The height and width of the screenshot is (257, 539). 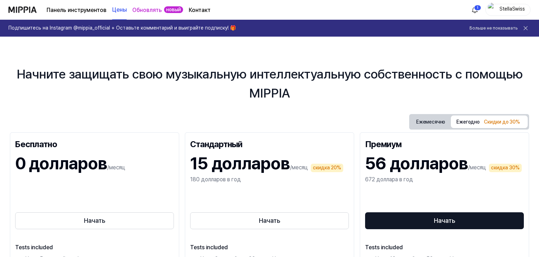 I want to click on font: 1, so click(x=477, y=7).